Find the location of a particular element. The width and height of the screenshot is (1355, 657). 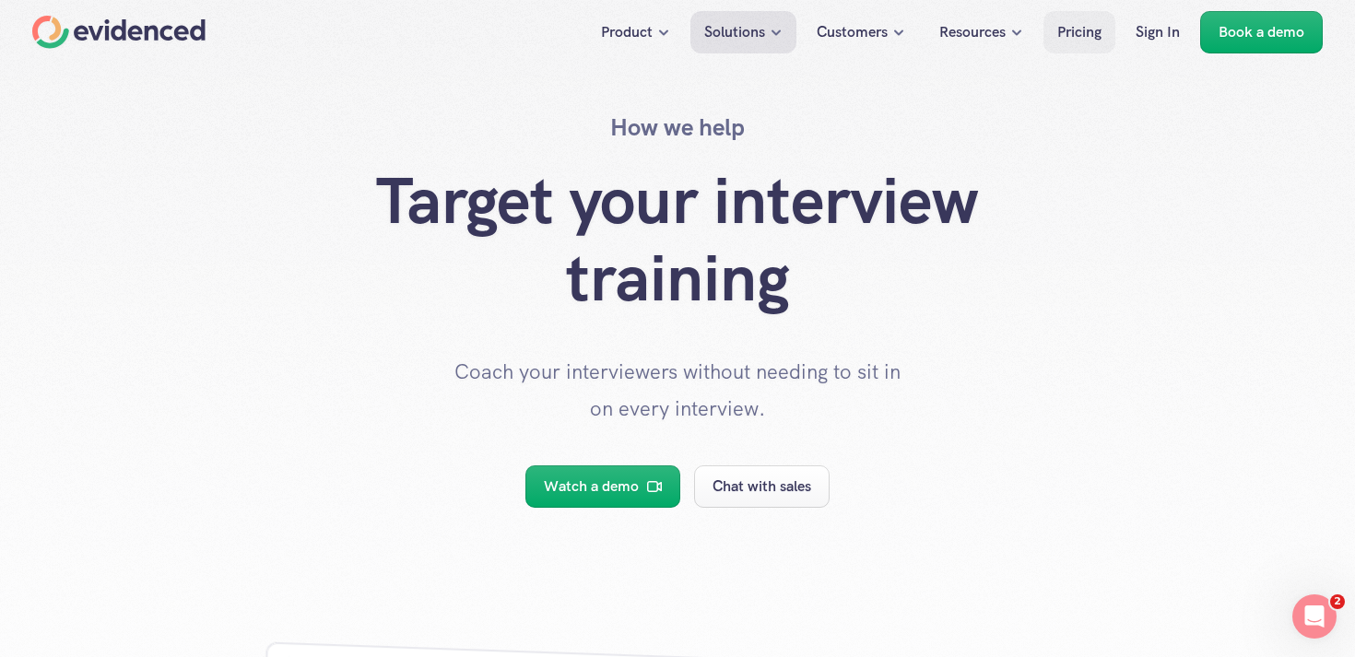

p: Book a demo is located at coordinates (1261, 32).